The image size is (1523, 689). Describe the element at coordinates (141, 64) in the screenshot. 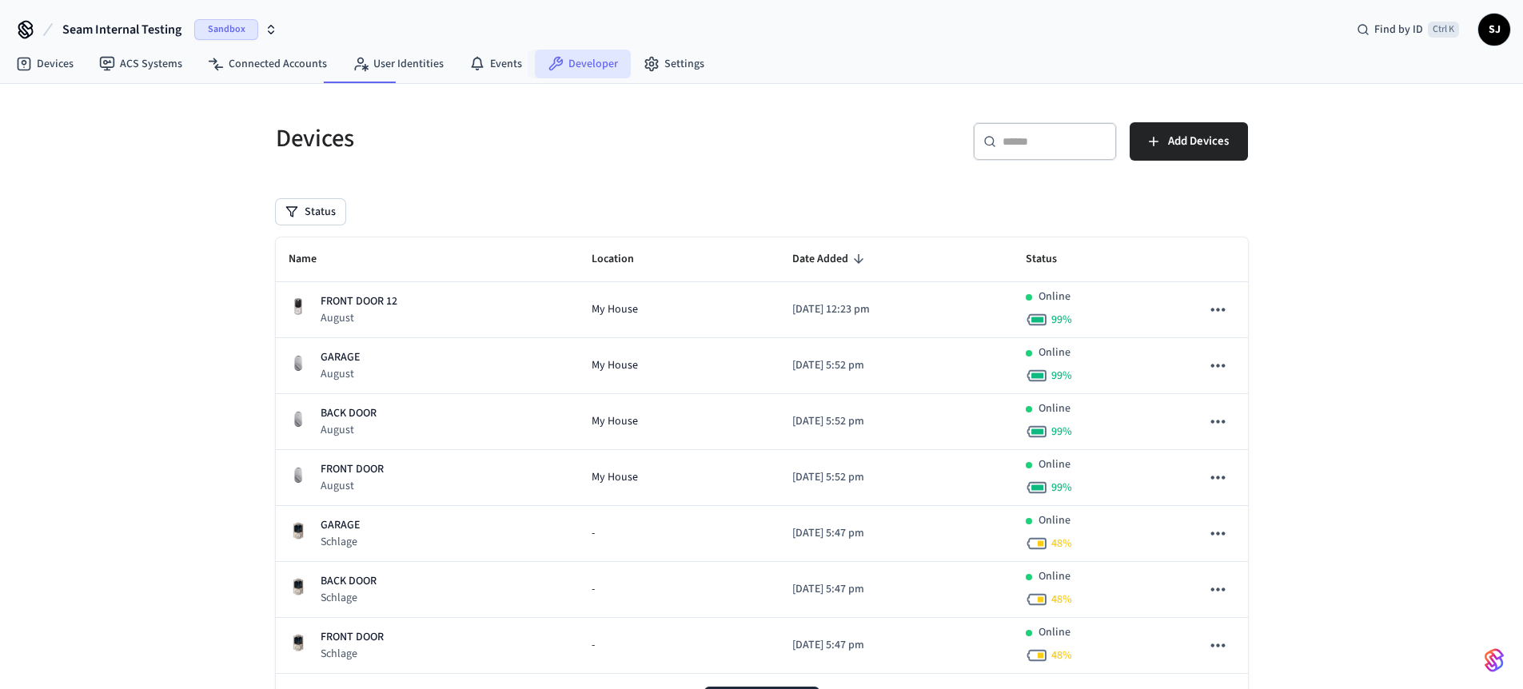

I see `a: ACS Systems` at that location.